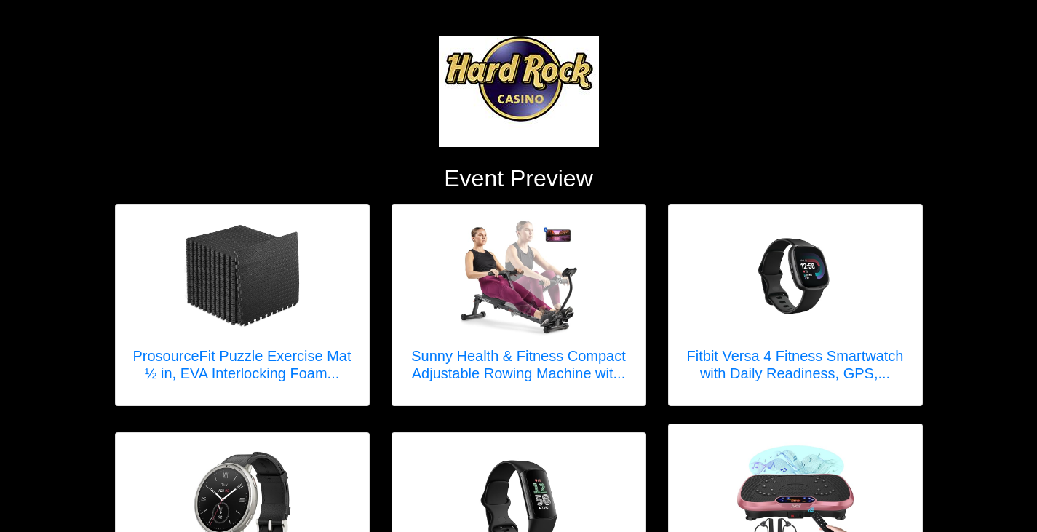 This screenshot has height=532, width=1037. What do you see at coordinates (519, 277) in the screenshot?
I see `img: Sunny Health & Fitness Compact Adjustable Rowing Machine with 12 Levels of Resistance for Complet...` at bounding box center [519, 277].